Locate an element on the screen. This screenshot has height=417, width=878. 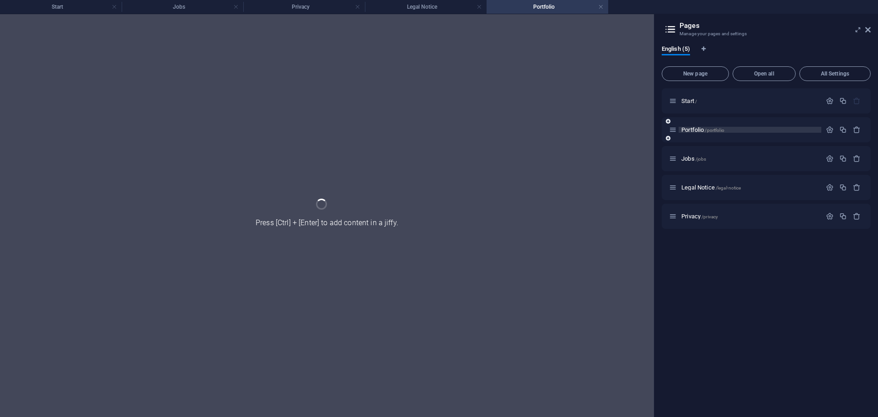
div: Jobs/jobs is located at coordinates (750, 158).